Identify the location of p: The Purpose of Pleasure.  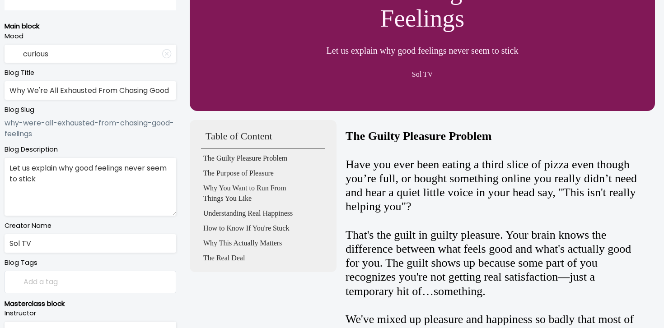
(254, 173).